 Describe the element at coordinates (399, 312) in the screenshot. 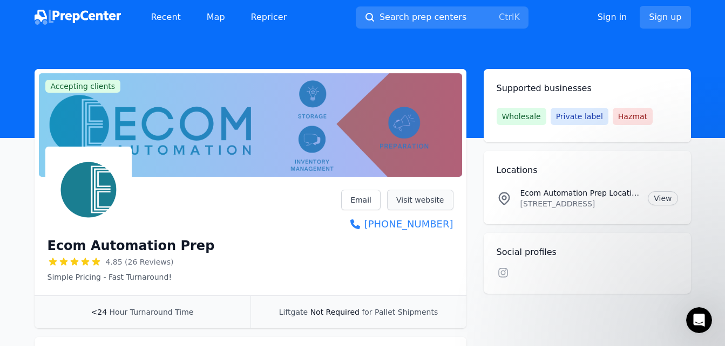

I see `span: for Pallet Shipments` at that location.